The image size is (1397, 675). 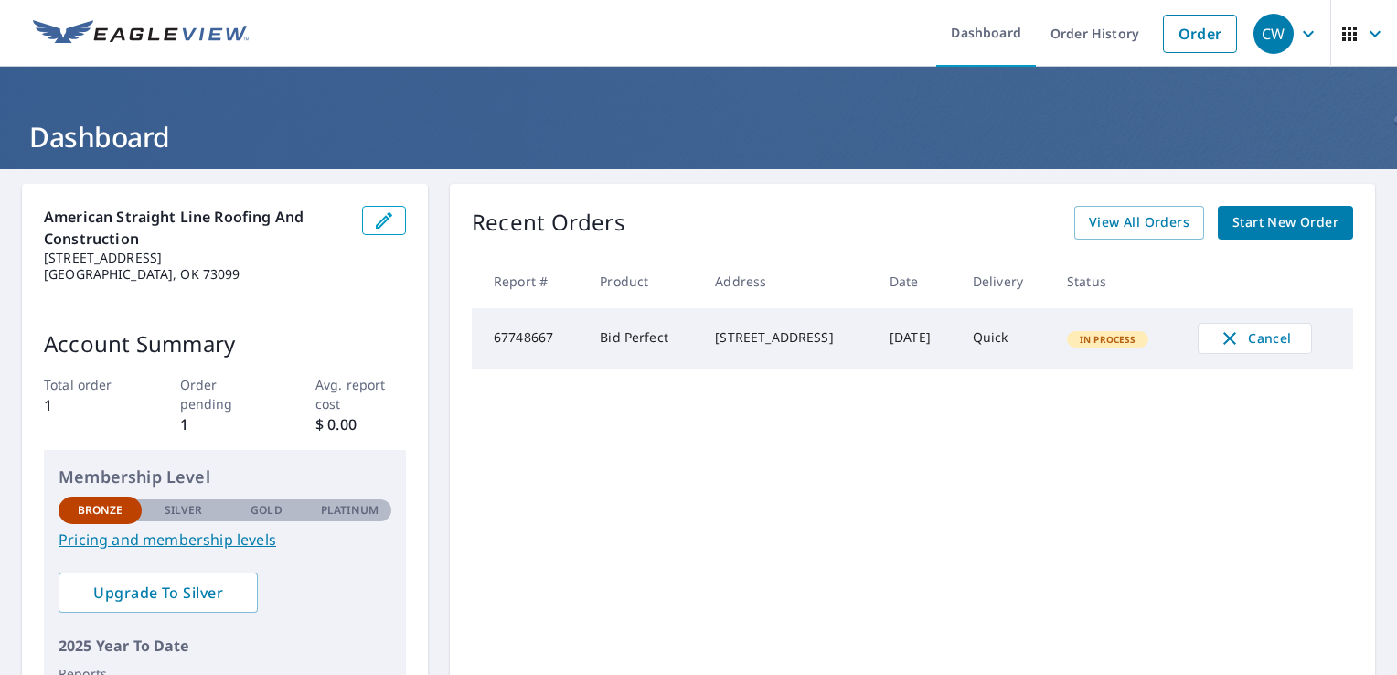 What do you see at coordinates (1273, 34) in the screenshot?
I see `div: CW` at bounding box center [1273, 34].